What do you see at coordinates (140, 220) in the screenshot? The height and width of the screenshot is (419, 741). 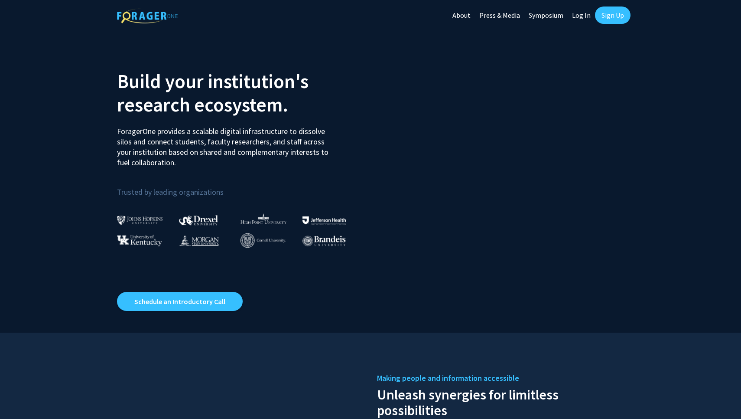 I see `img: Johns Hopkins University` at bounding box center [140, 220].